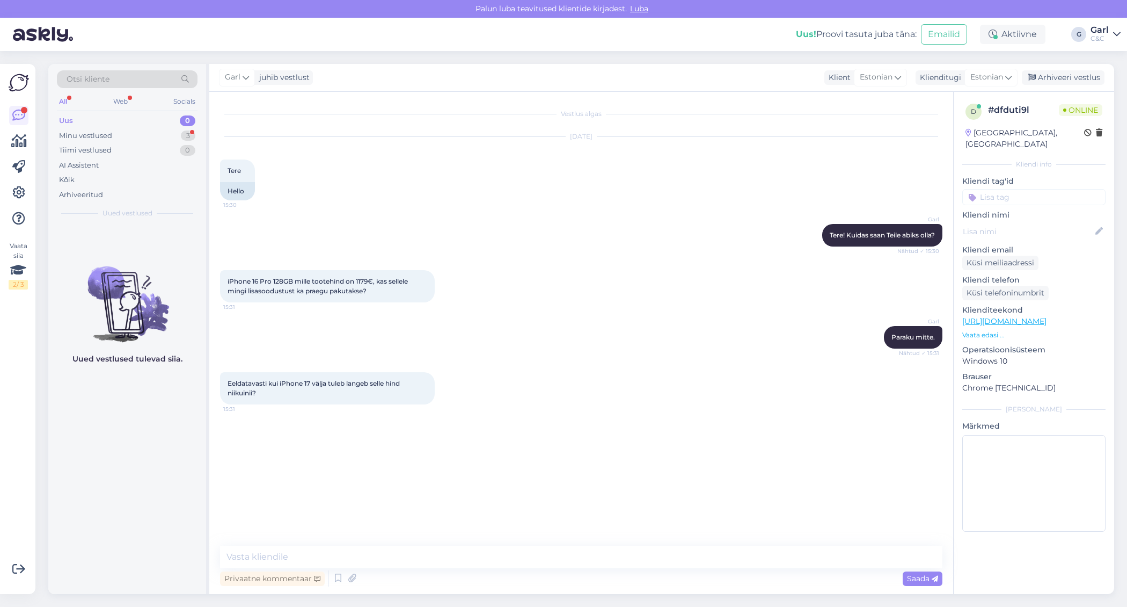 Image resolution: width=1127 pixels, height=607 pixels. I want to click on div: Klienditugi, so click(939, 77).